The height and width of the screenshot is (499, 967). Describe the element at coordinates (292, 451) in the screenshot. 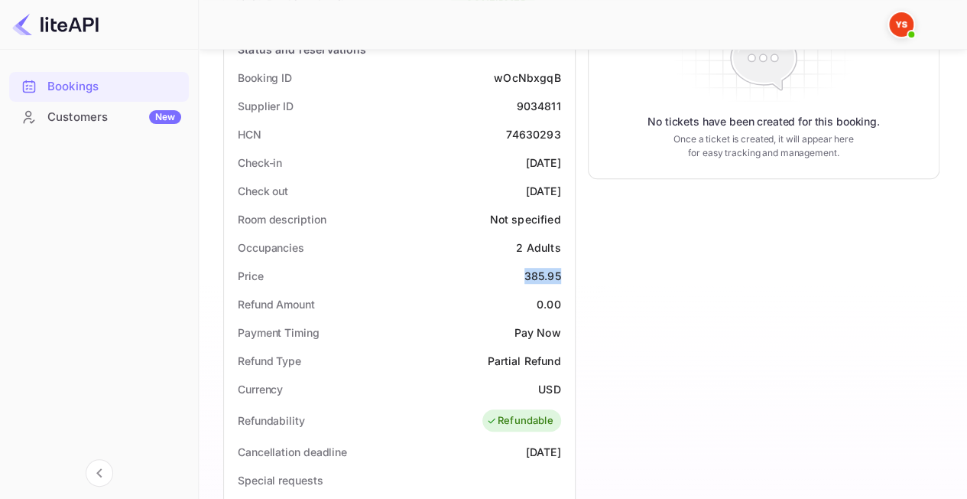

I see `div: Cancellation deadline` at that location.